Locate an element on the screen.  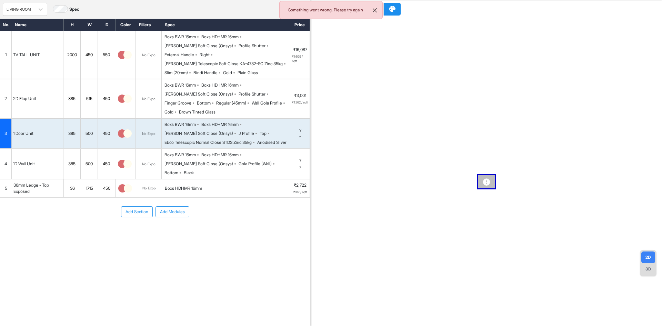
span: ₹1,609 / sqft is located at coordinates (300, 59).